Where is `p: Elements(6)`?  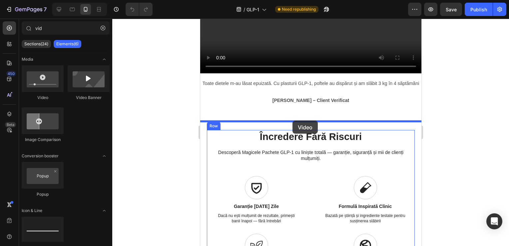 p: Elements(6) is located at coordinates (67, 44).